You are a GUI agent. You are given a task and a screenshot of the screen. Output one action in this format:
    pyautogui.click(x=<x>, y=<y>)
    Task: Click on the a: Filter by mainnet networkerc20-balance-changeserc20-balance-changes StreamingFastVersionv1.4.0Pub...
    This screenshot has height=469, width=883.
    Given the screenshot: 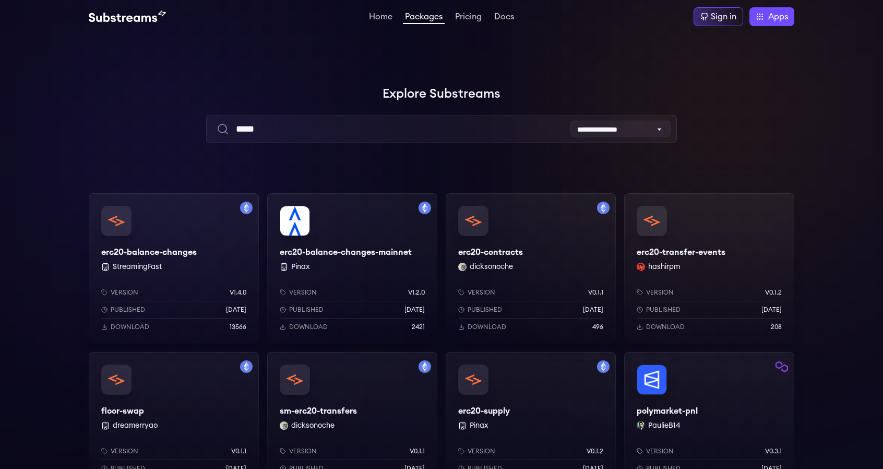 What is the action you would take?
    pyautogui.click(x=174, y=268)
    